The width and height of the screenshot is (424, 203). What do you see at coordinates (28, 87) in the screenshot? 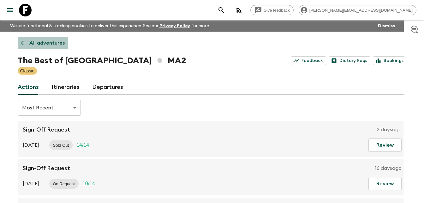
I see `a: Actions` at bounding box center [28, 87].